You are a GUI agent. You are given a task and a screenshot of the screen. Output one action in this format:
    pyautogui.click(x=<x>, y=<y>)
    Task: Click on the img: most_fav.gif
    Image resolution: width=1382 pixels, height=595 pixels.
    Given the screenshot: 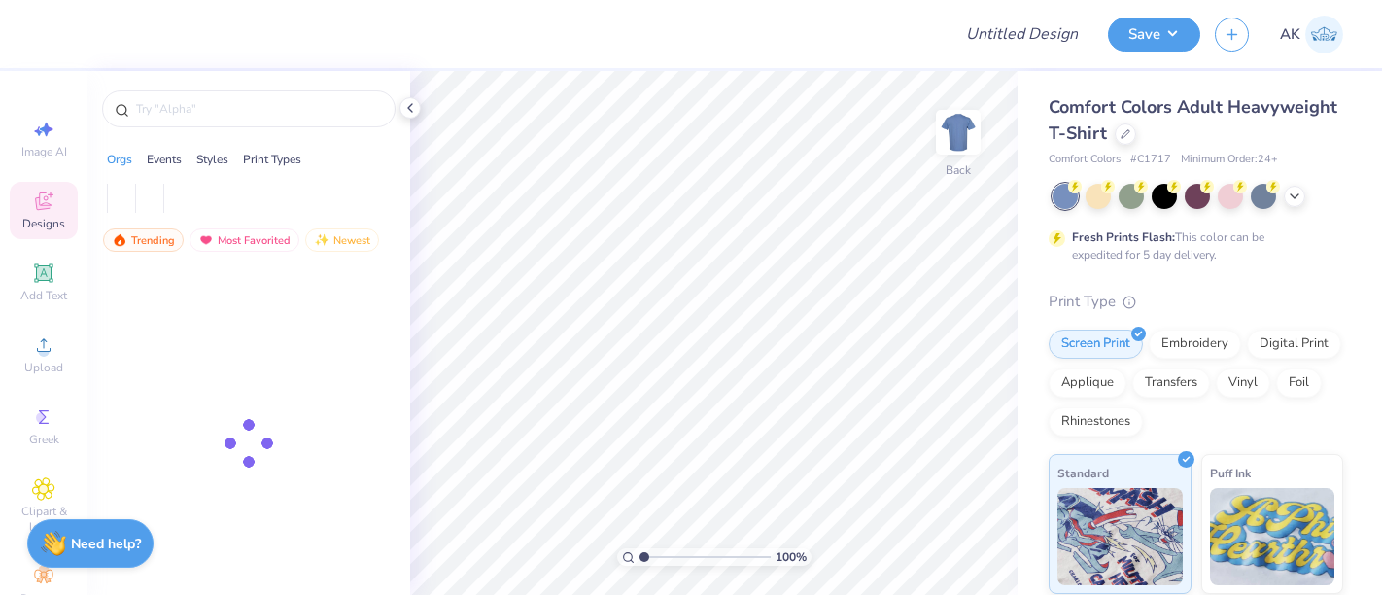 What is the action you would take?
    pyautogui.click(x=206, y=240)
    